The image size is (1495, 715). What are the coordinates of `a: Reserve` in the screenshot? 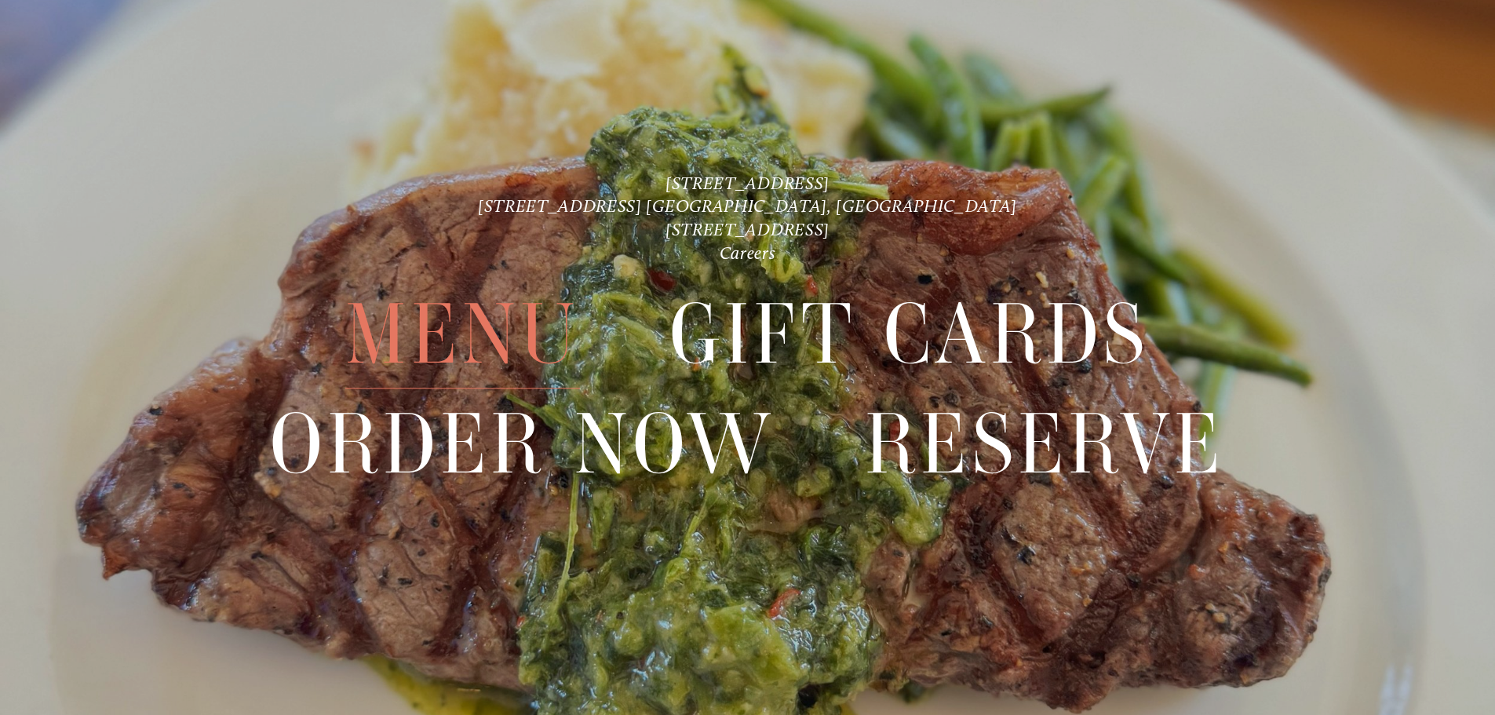 It's located at (1045, 444).